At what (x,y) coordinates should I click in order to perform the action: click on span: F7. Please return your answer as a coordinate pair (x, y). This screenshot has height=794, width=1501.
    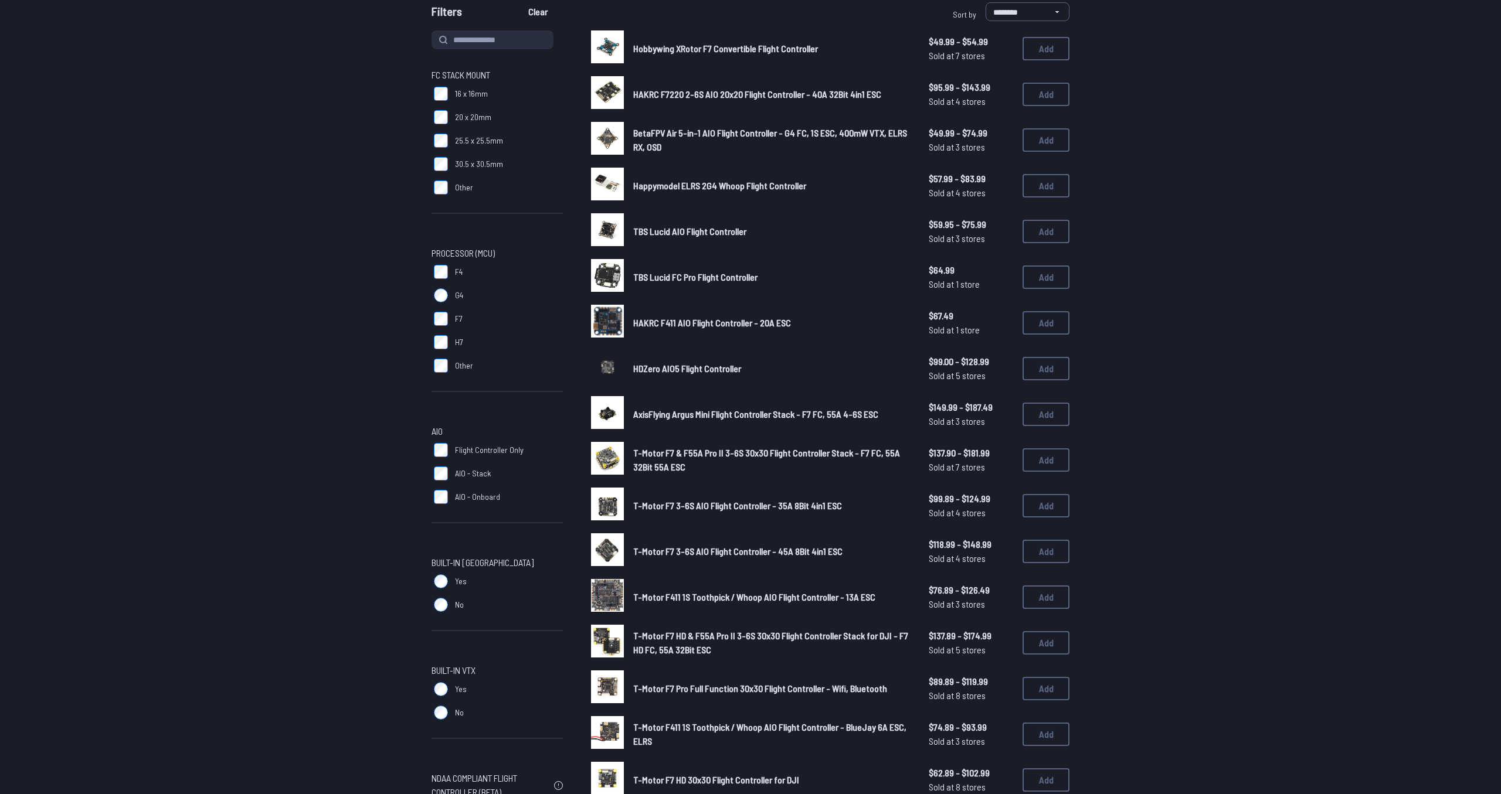
    Looking at the image, I should click on (458, 319).